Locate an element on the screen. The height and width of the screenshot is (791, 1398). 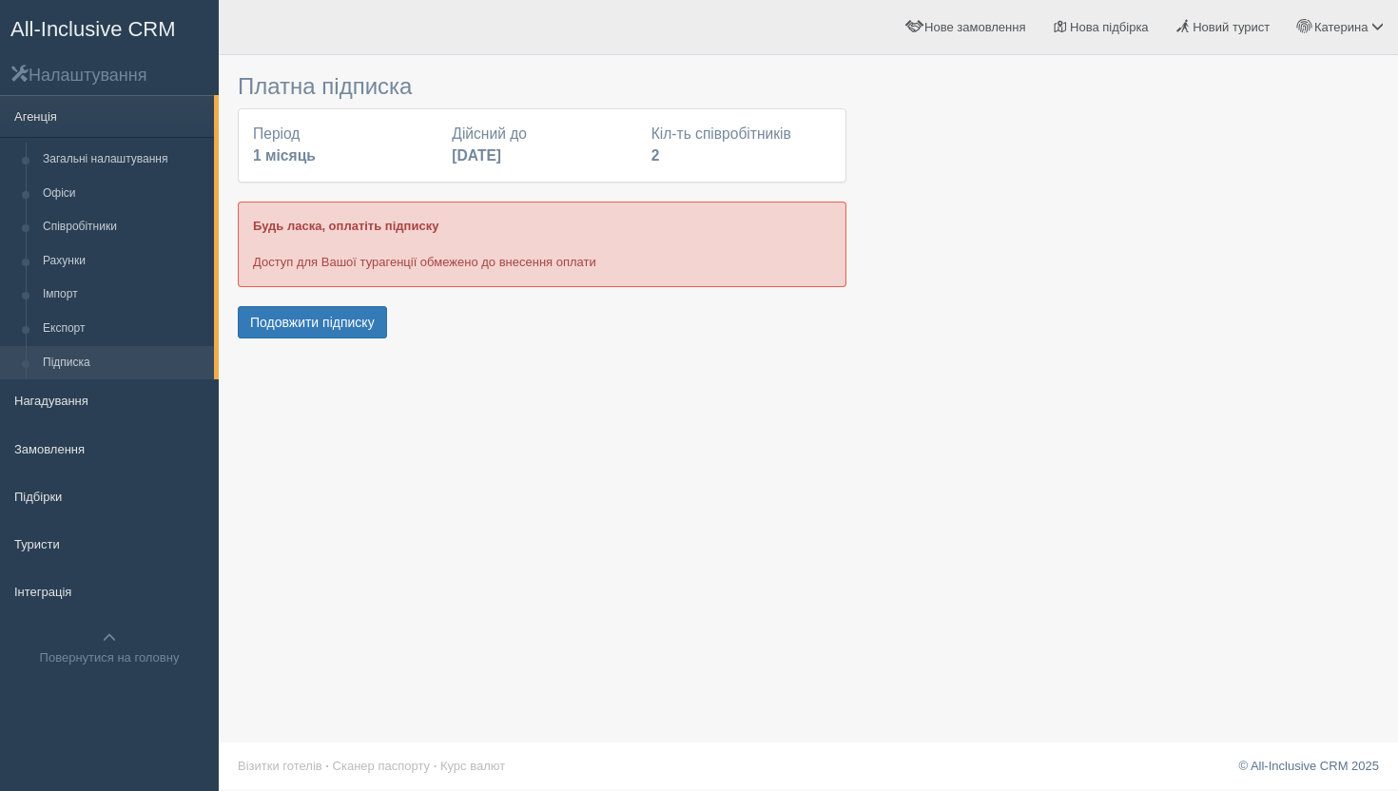
span: Нове замовлення is located at coordinates (975, 27).